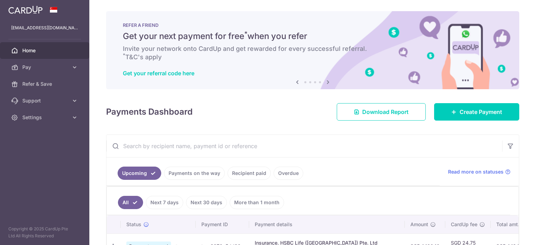  Describe the element at coordinates (313, 53) in the screenshot. I see `h6: Invite your network onto CardUp and get rewarded for every successful referral. T&C's apply` at that location.